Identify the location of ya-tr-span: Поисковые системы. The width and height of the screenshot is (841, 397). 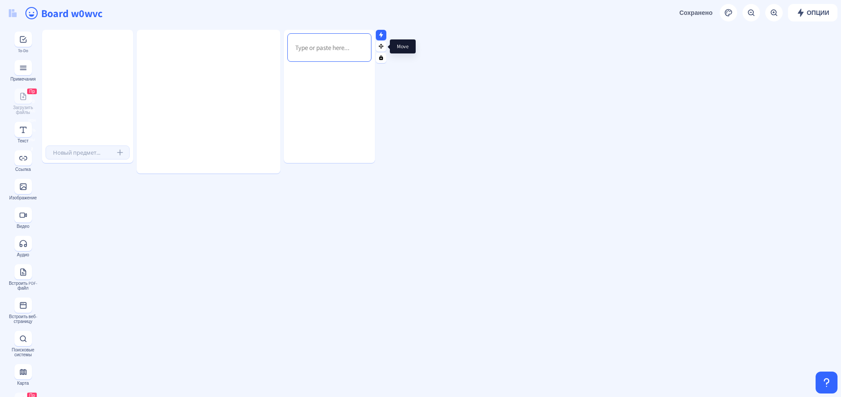
(23, 352).